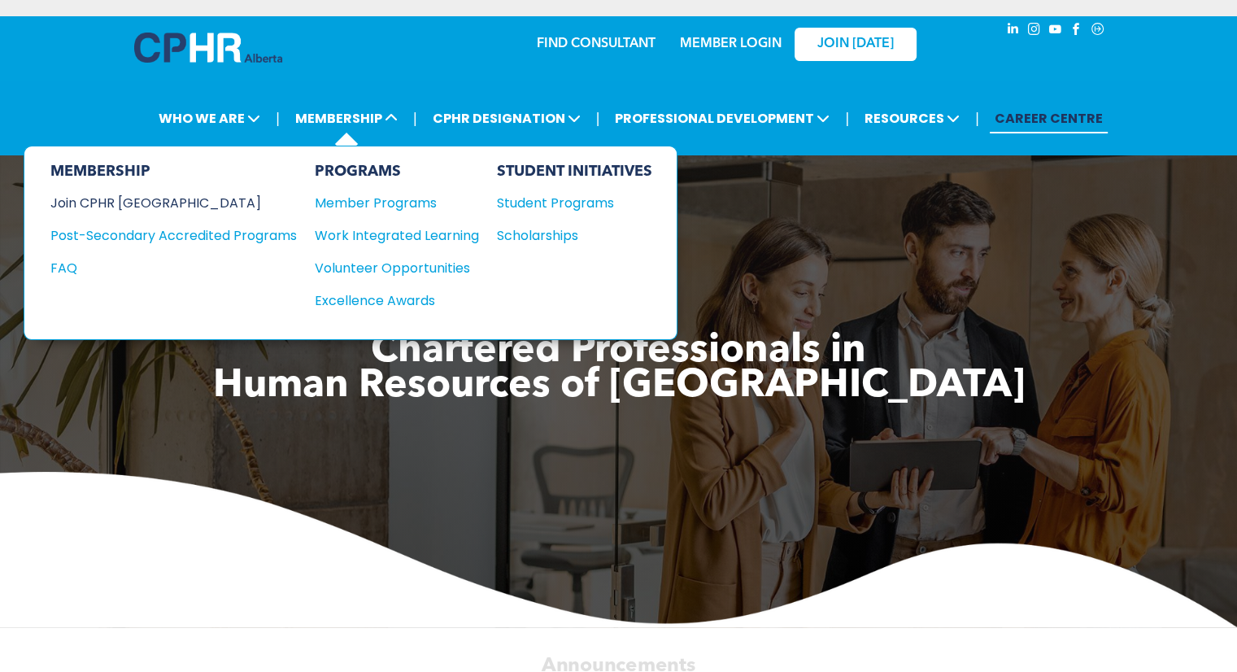  Describe the element at coordinates (911, 118) in the screenshot. I see `span: RESOURCES` at that location.